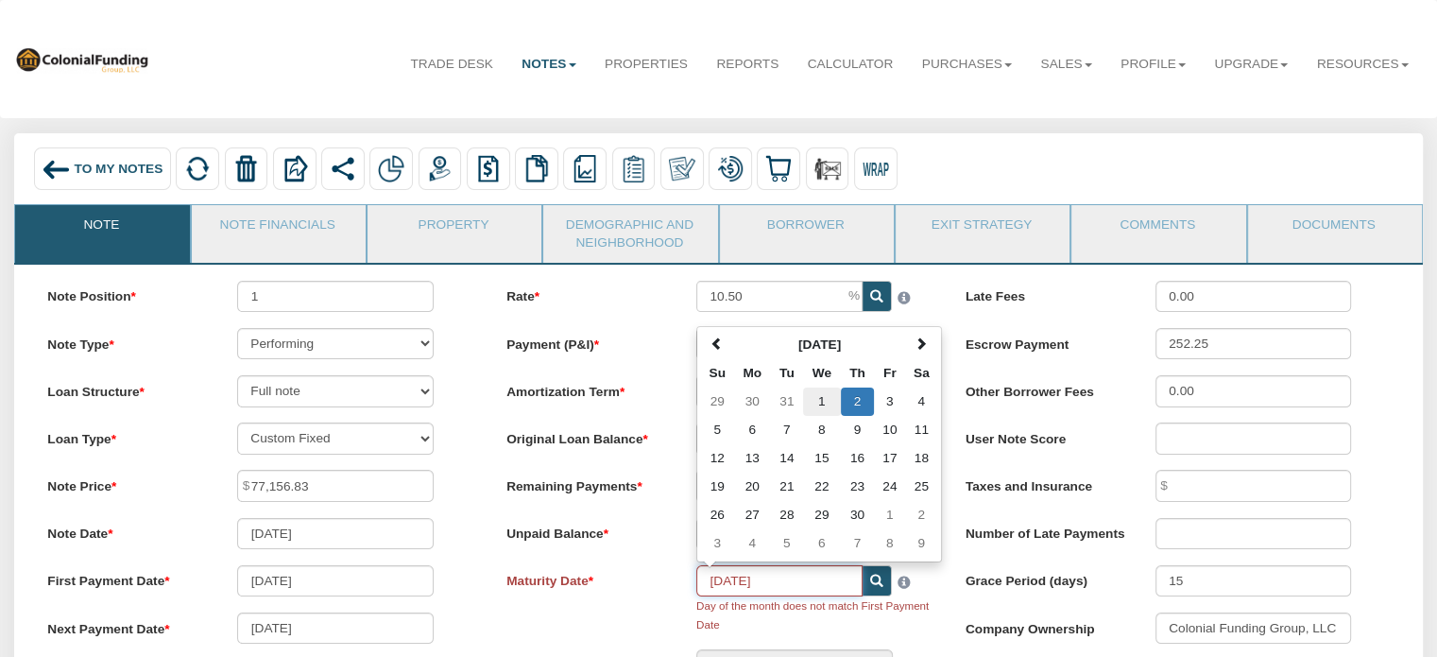 Image resolution: width=1437 pixels, height=657 pixels. Describe the element at coordinates (1153, 64) in the screenshot. I see `a: Profile` at that location.